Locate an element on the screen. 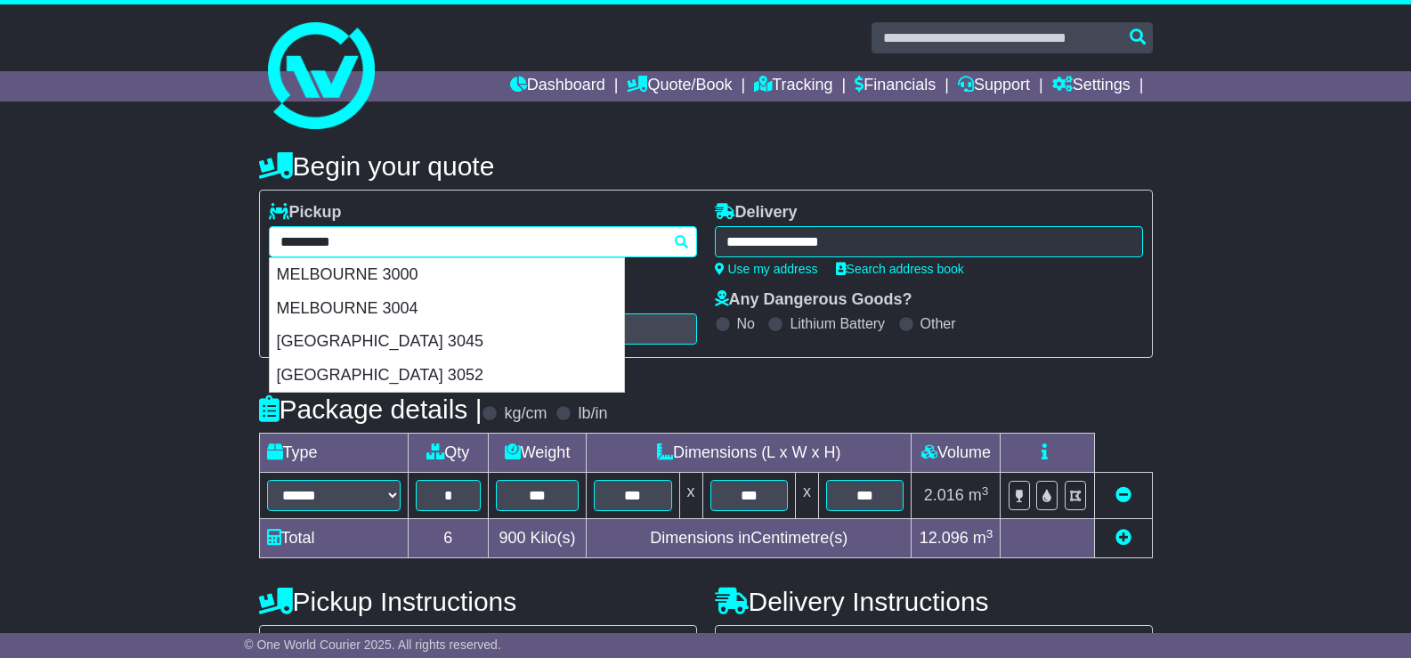 This screenshot has width=1411, height=658. a: Financials is located at coordinates (894, 86).